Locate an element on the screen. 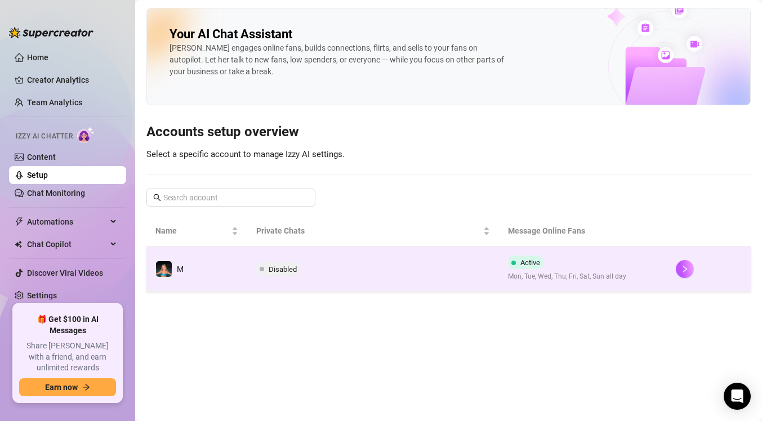 The width and height of the screenshot is (762, 421). img: M is located at coordinates (164, 269).